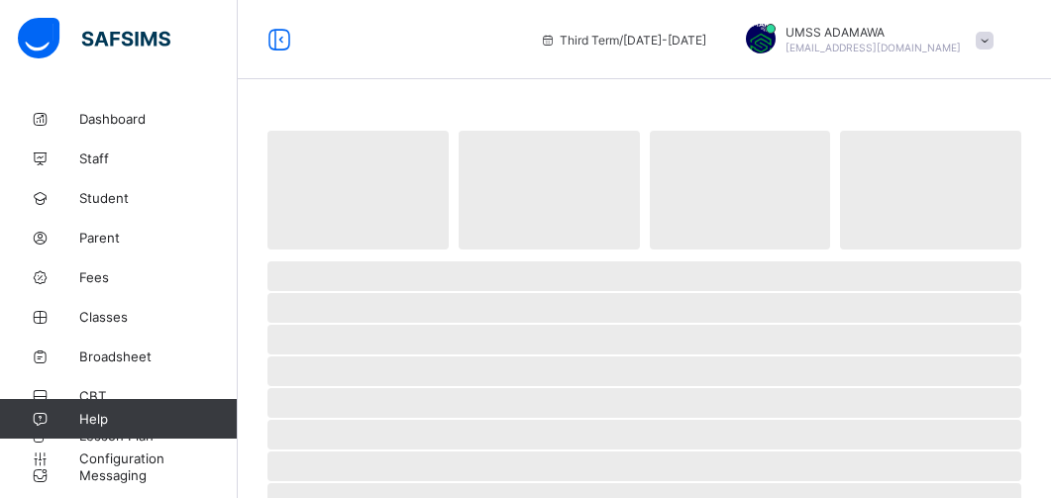 This screenshot has height=498, width=1051. Describe the element at coordinates (158, 357) in the screenshot. I see `span: Broadsheet` at that location.